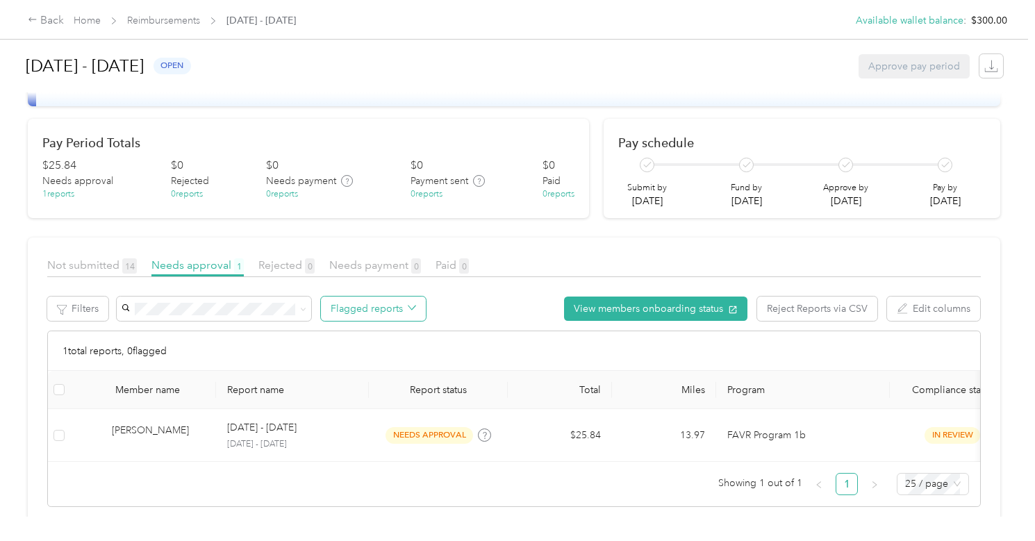 The height and width of the screenshot is (541, 1035). Describe the element at coordinates (172, 65) in the screenshot. I see `span: open` at that location.